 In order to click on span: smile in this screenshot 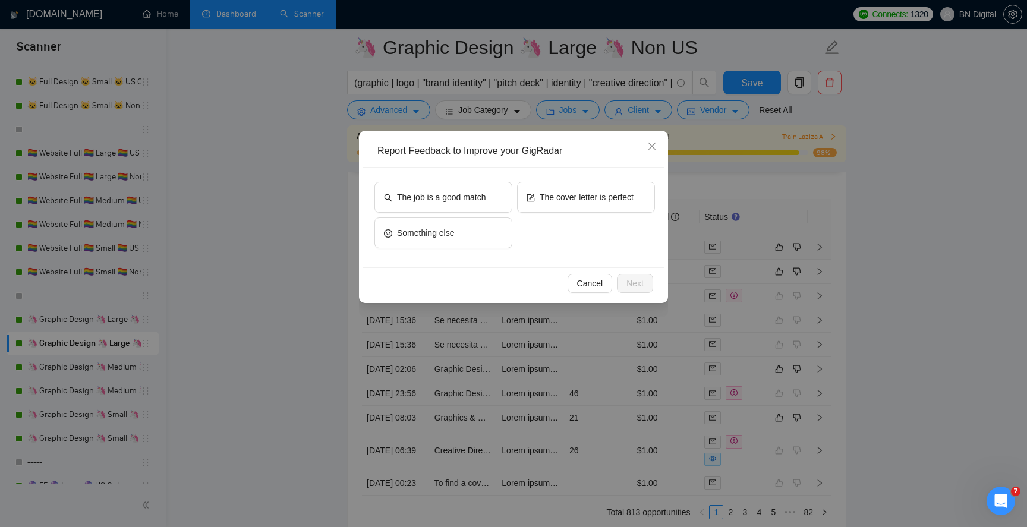, I will do `click(388, 232)`.